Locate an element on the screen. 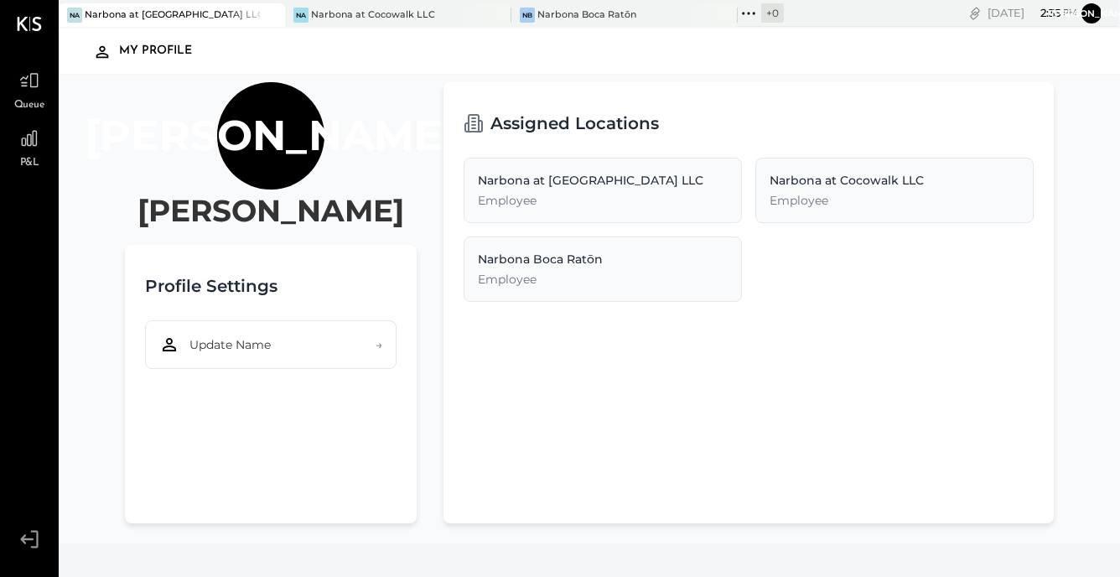 The width and height of the screenshot is (1120, 577). span: 2 : 35 is located at coordinates (1044, 13).